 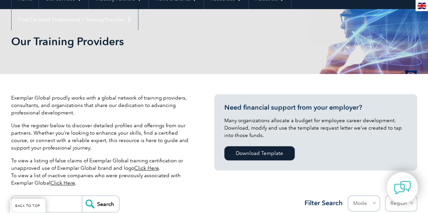 What do you see at coordinates (321, 203) in the screenshot?
I see `h3: Filter Search` at bounding box center [321, 203].